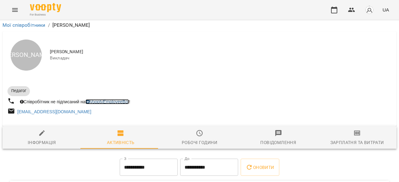  Describe the element at coordinates (385, 10) in the screenshot. I see `button: UA` at that location.